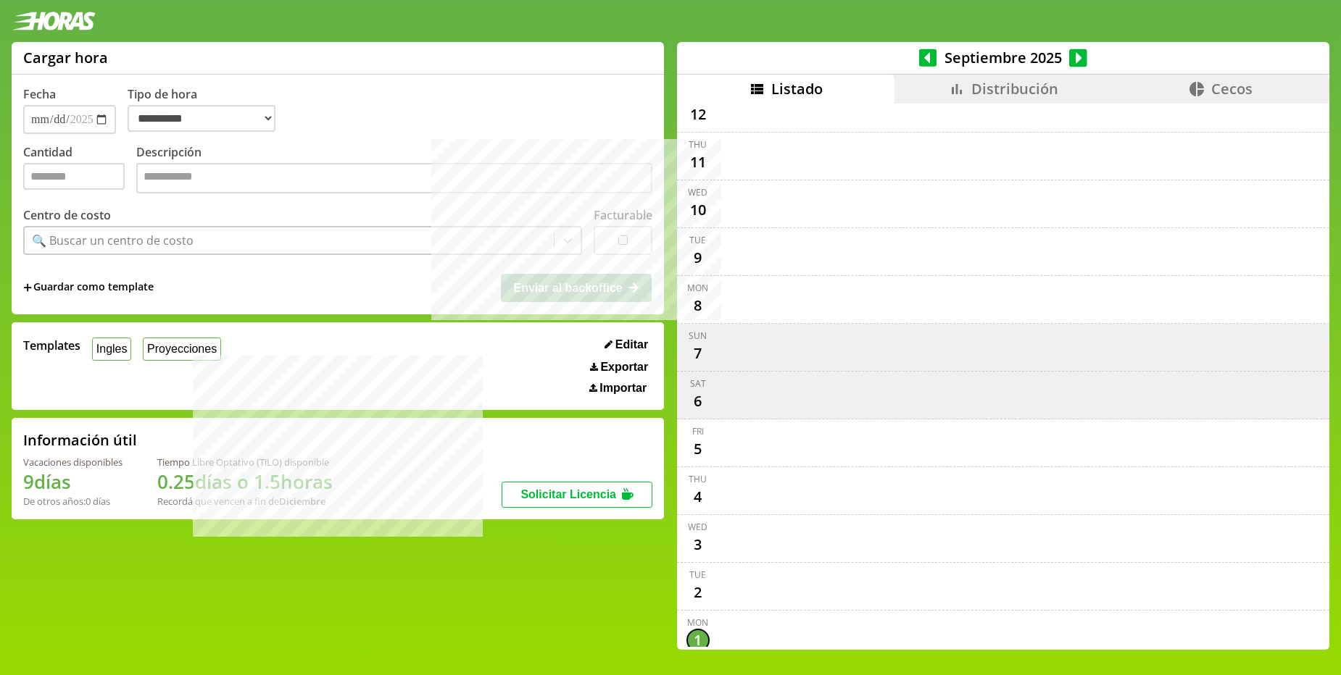 Image resolution: width=1341 pixels, height=675 pixels. I want to click on textarea: Descripción, so click(394, 178).